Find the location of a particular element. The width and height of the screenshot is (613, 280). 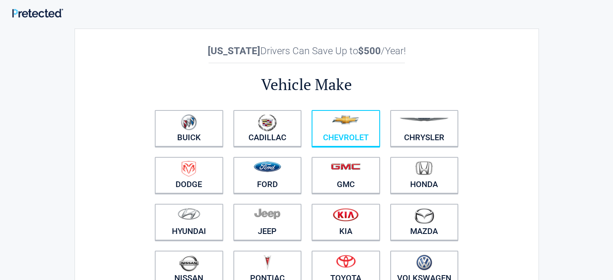

a: Buick is located at coordinates (189, 128).